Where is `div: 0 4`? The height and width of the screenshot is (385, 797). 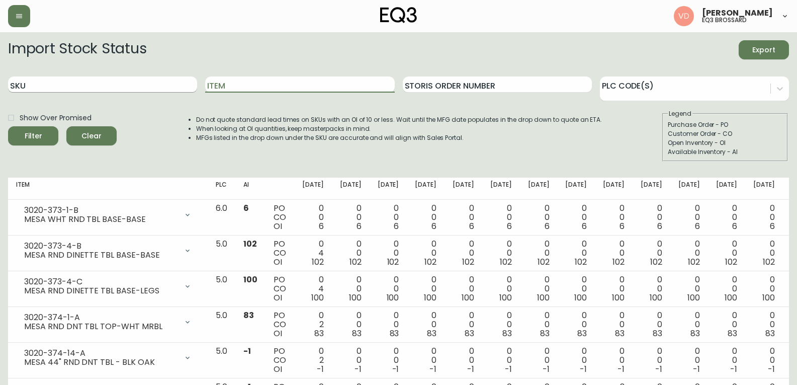
div: 0 4 is located at coordinates (313, 289).